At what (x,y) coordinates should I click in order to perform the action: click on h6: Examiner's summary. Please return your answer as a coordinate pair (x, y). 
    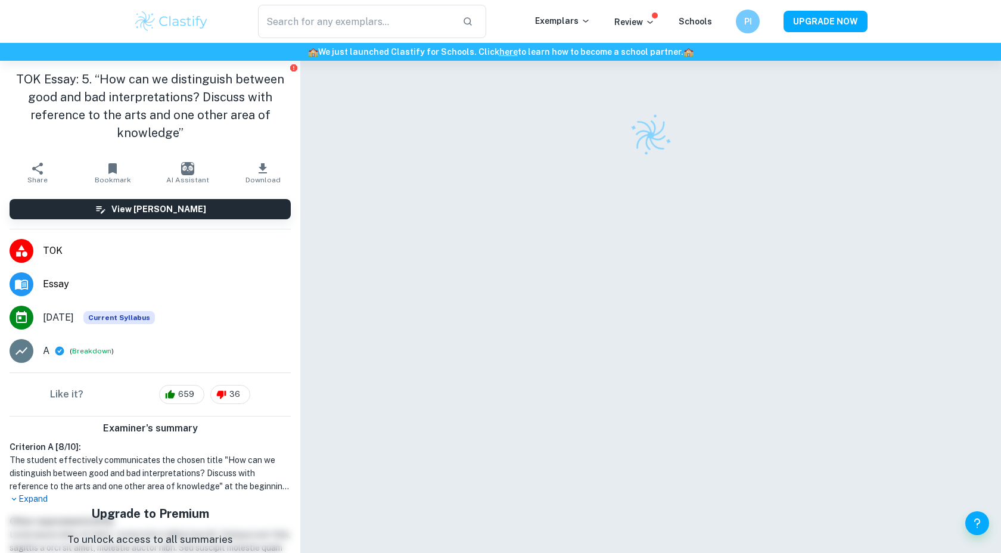
    Looking at the image, I should click on (150, 428).